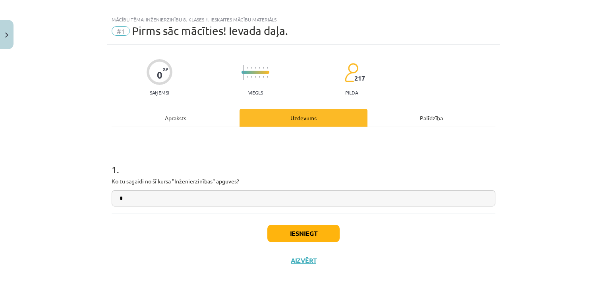 The image size is (607, 293). What do you see at coordinates (243, 72) in the screenshot?
I see `img: icon-long-line-d9ea69661e0d244f92f715978eff75569469978d946b2353a9bb055b3ed8787d.svg` at bounding box center [243, 72].